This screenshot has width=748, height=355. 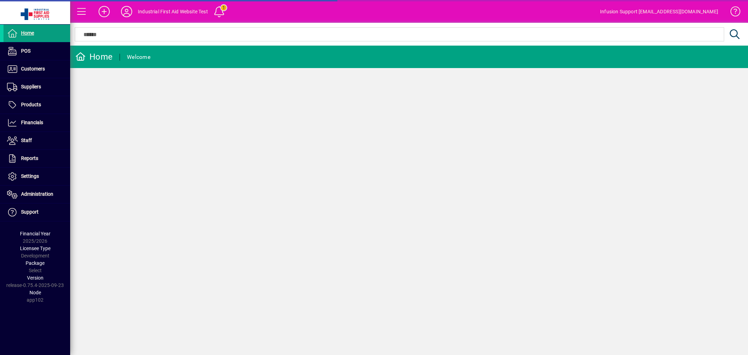 I want to click on a: Support, so click(x=37, y=212).